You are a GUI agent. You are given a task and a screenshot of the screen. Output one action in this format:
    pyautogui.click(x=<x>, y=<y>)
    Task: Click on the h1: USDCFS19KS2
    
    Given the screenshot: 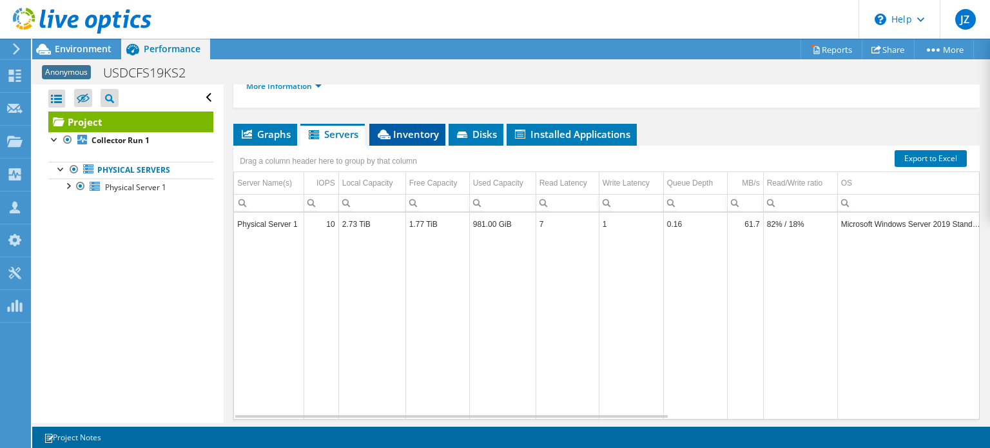 What is the action you would take?
    pyautogui.click(x=151, y=73)
    